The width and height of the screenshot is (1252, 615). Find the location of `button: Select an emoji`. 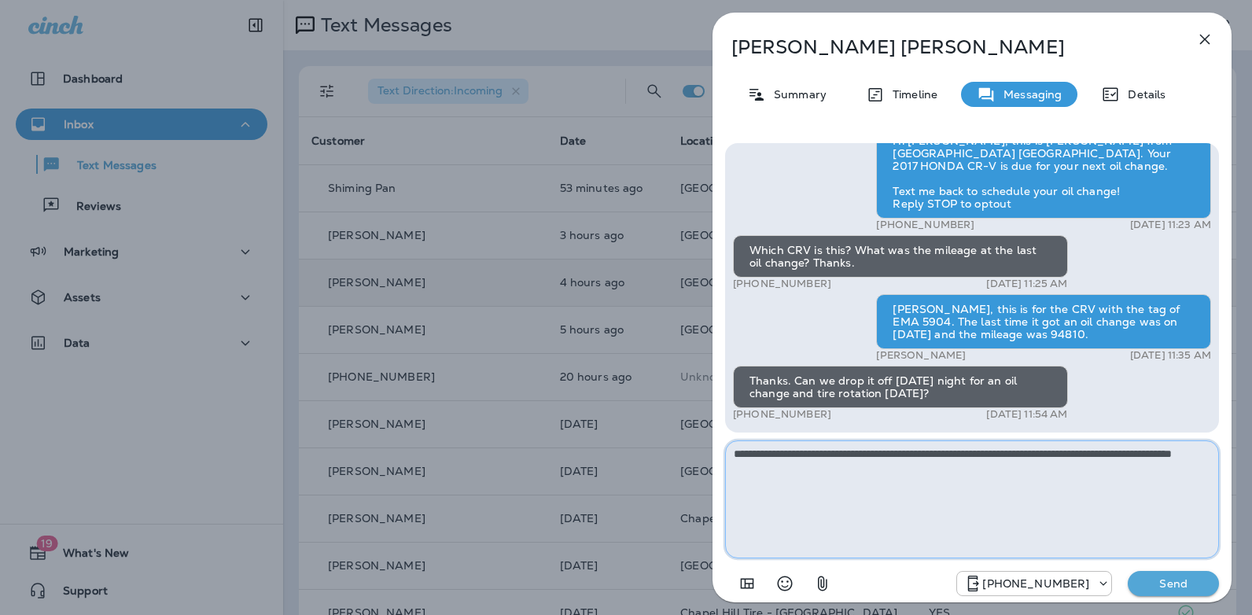

button: Select an emoji is located at coordinates (785, 583).